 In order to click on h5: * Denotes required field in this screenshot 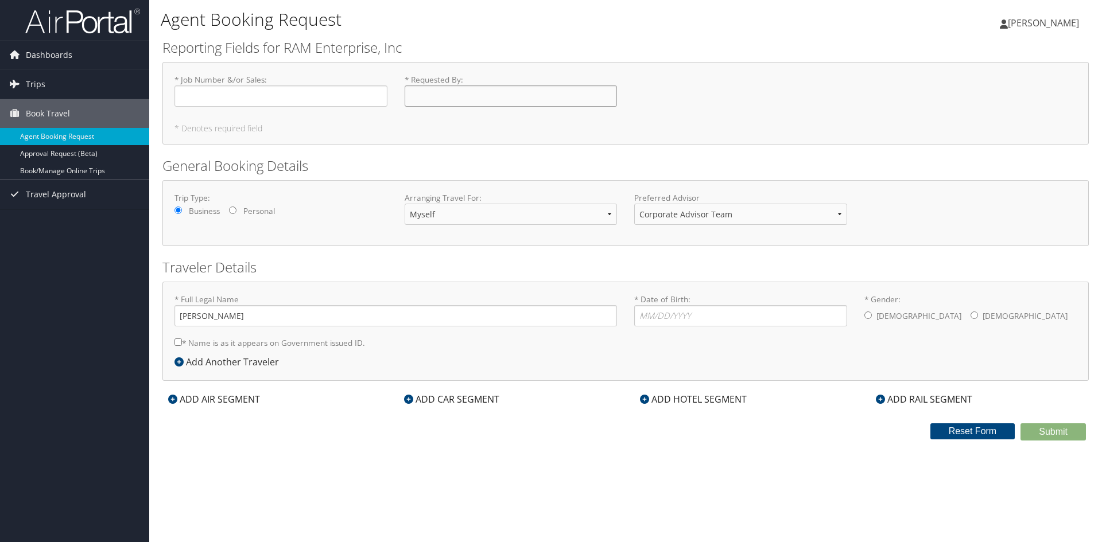, I will do `click(625, 129)`.